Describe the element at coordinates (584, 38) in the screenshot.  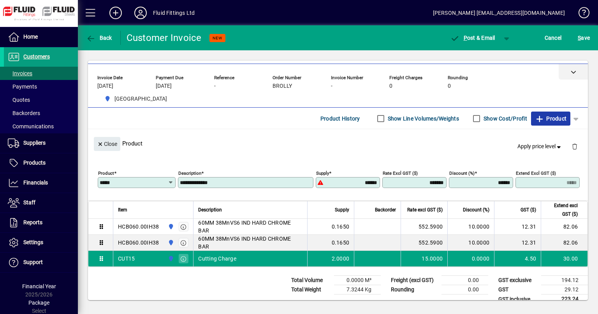
I see `span: ave` at that location.